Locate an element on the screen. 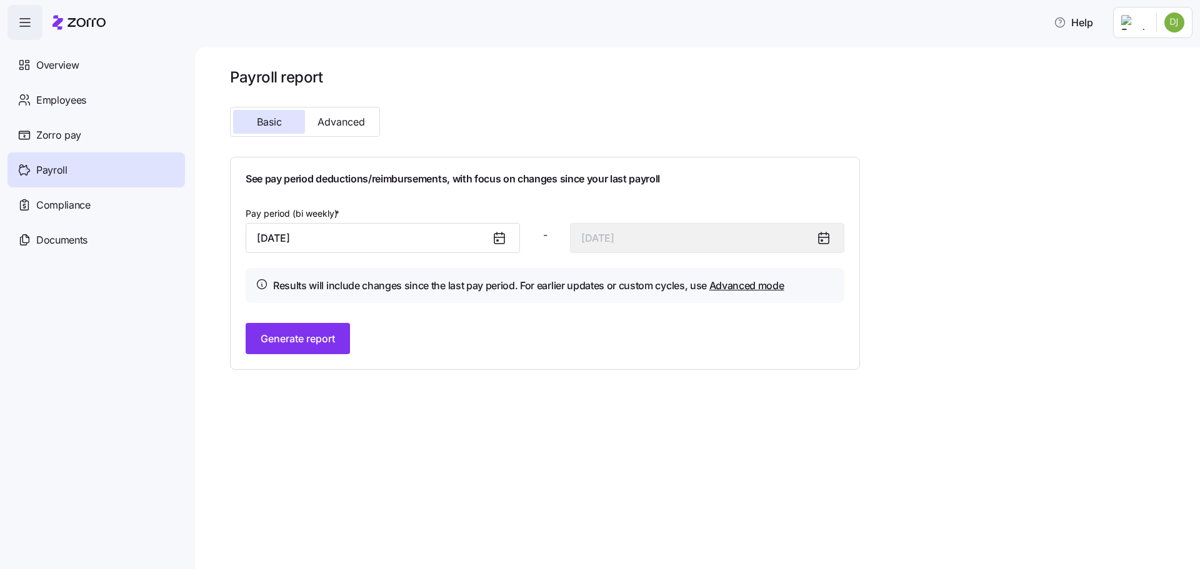 Image resolution: width=1200 pixels, height=569 pixels. button: Help is located at coordinates (1073, 23).